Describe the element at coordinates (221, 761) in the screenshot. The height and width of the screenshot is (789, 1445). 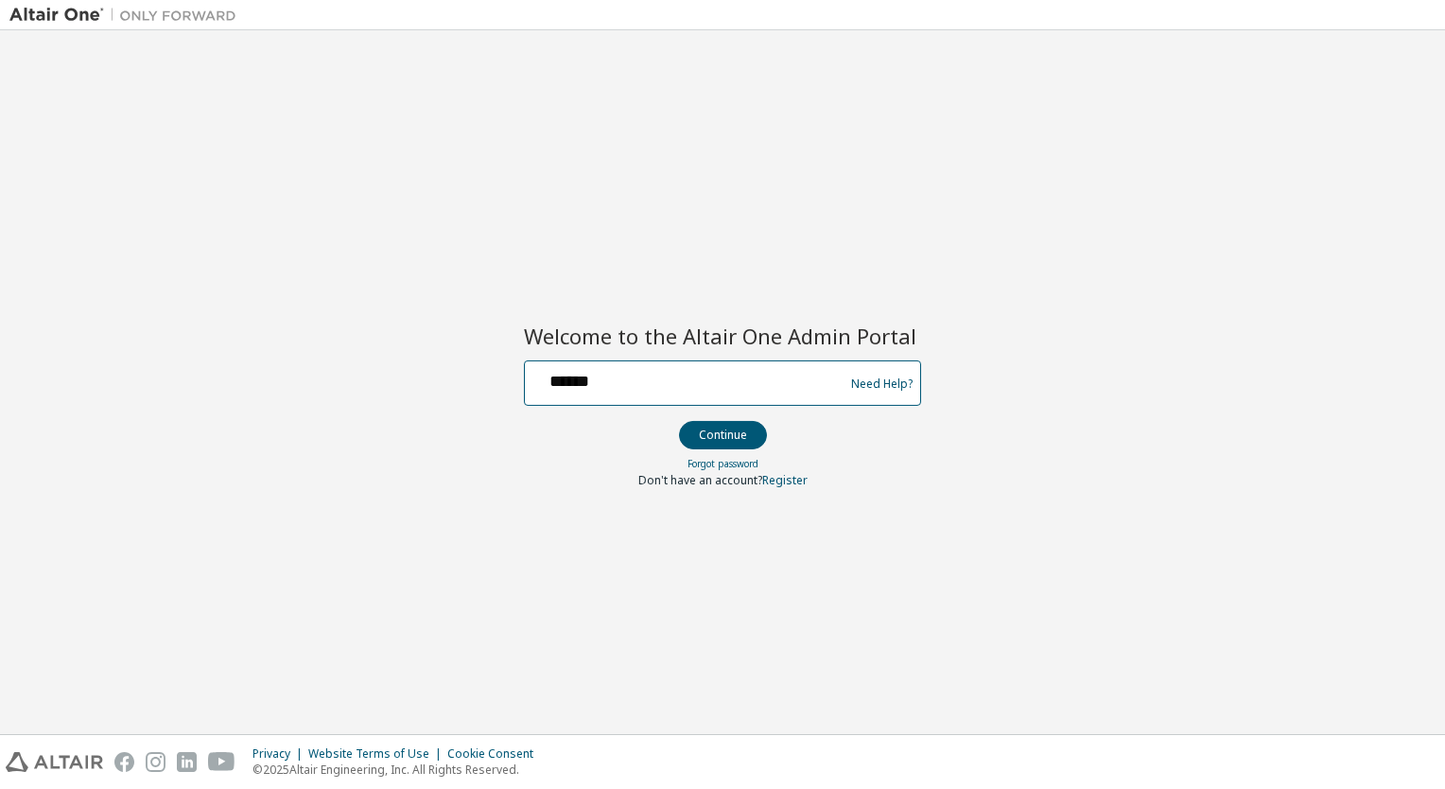
I see `img: youtube.svg` at that location.